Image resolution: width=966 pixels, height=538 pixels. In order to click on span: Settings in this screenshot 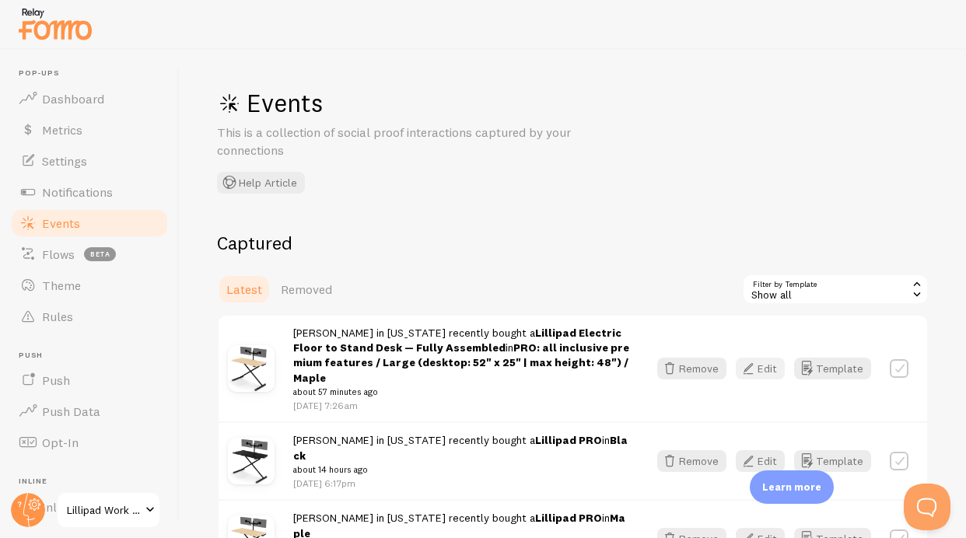, I will do `click(65, 161)`.